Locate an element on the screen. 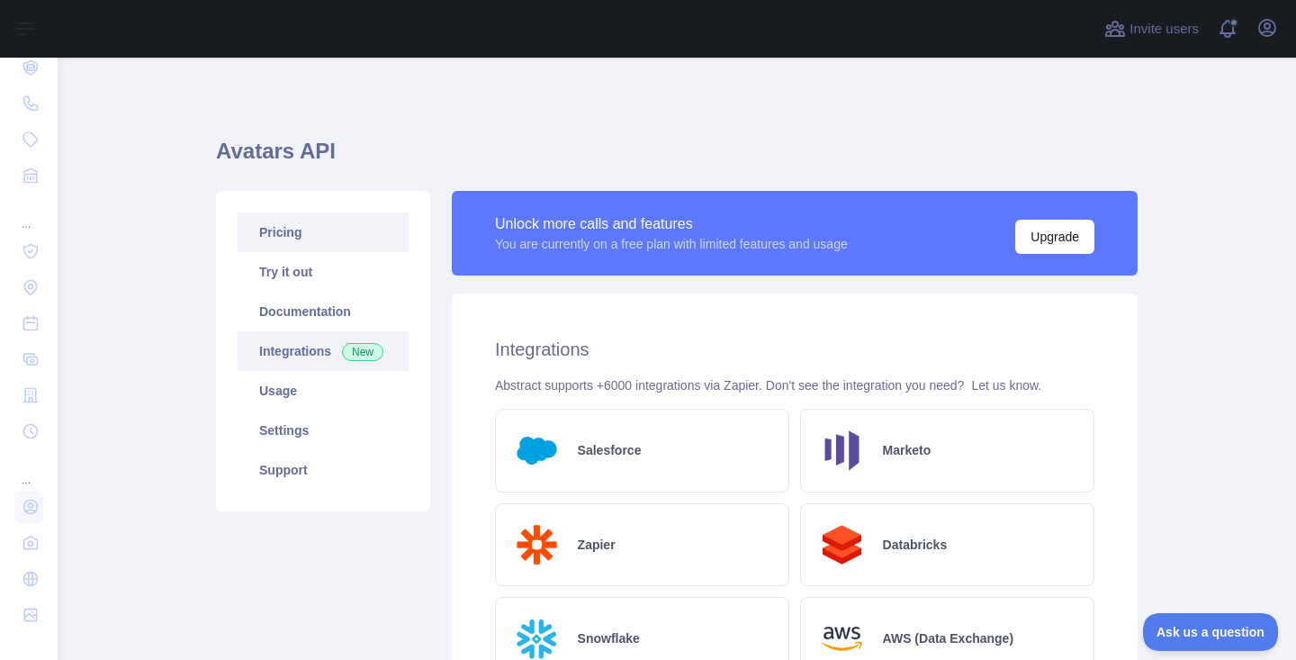  span: Invite users is located at coordinates (1164, 29).